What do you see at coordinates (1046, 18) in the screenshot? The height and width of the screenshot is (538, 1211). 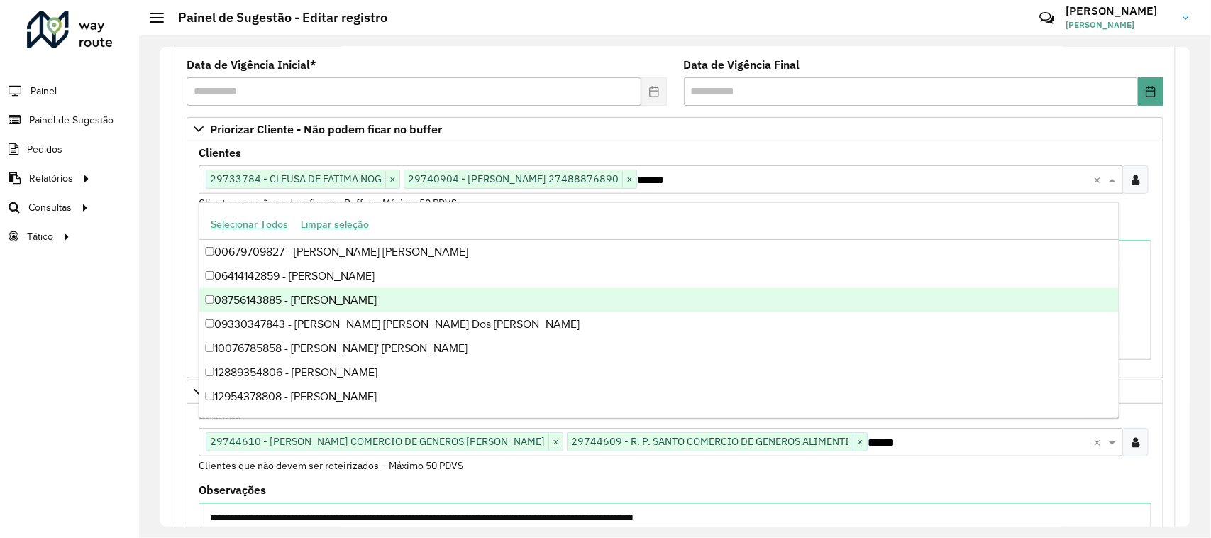 I see `a: Contato Rápido` at bounding box center [1046, 18].